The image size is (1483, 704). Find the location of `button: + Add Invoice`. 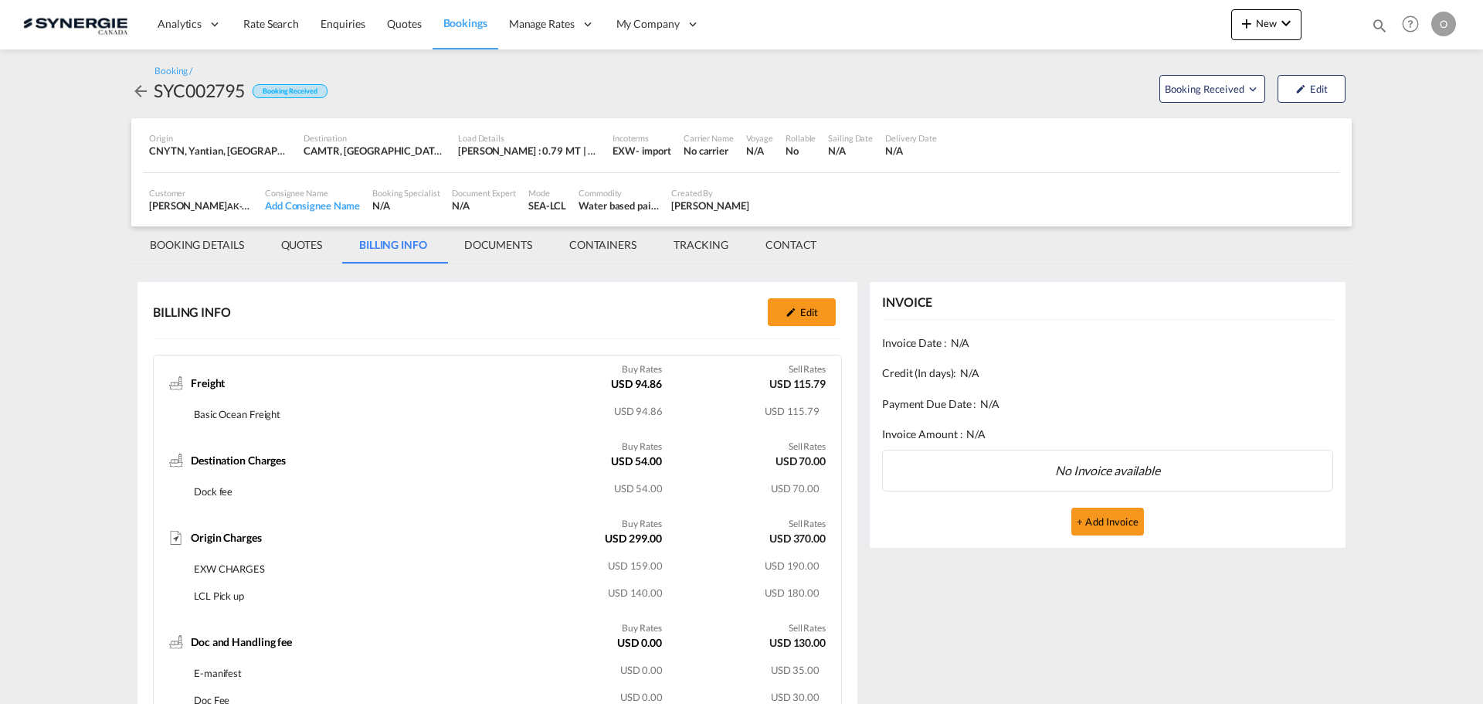

button: + Add Invoice is located at coordinates (1108, 521).